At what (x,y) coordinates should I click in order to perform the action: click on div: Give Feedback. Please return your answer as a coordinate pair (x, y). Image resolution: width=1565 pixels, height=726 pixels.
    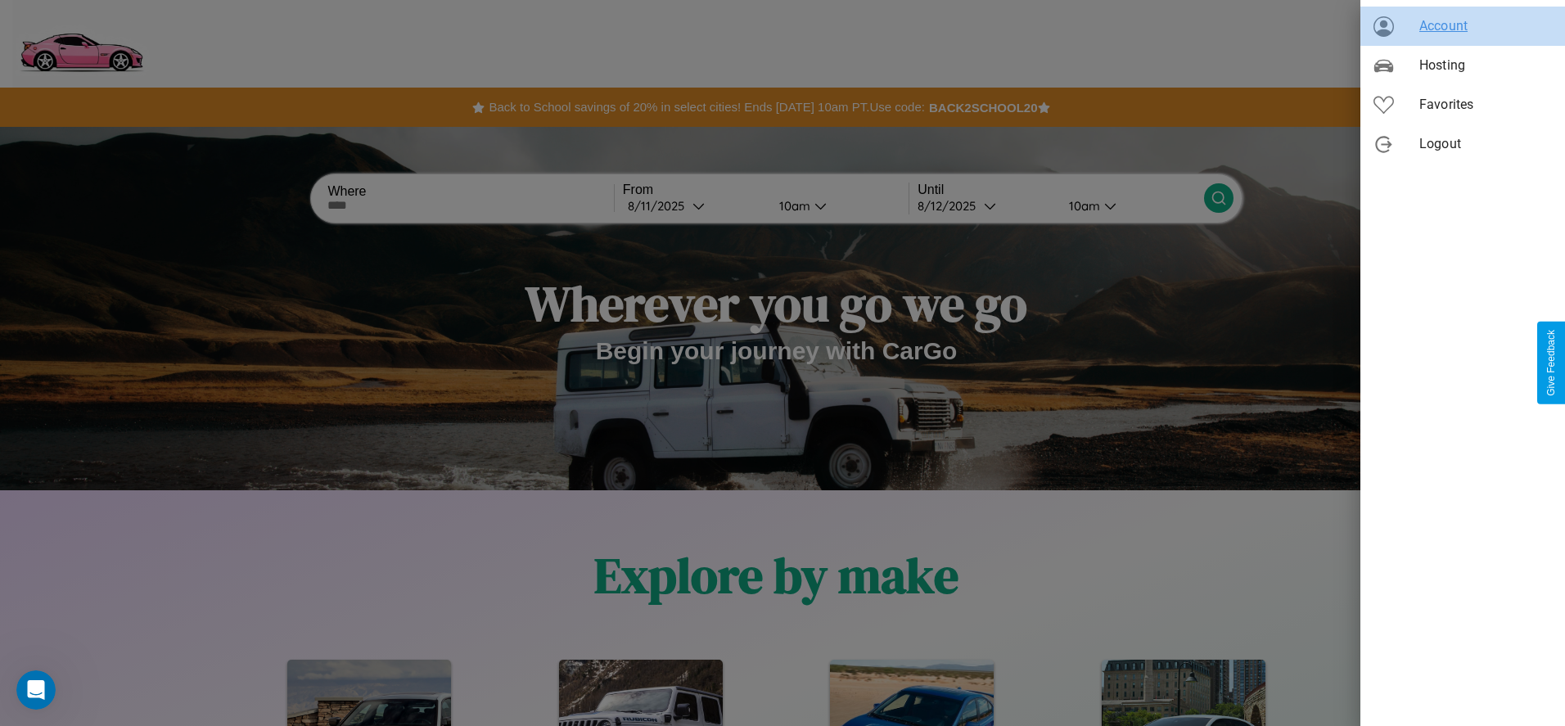
    Looking at the image, I should click on (1551, 363).